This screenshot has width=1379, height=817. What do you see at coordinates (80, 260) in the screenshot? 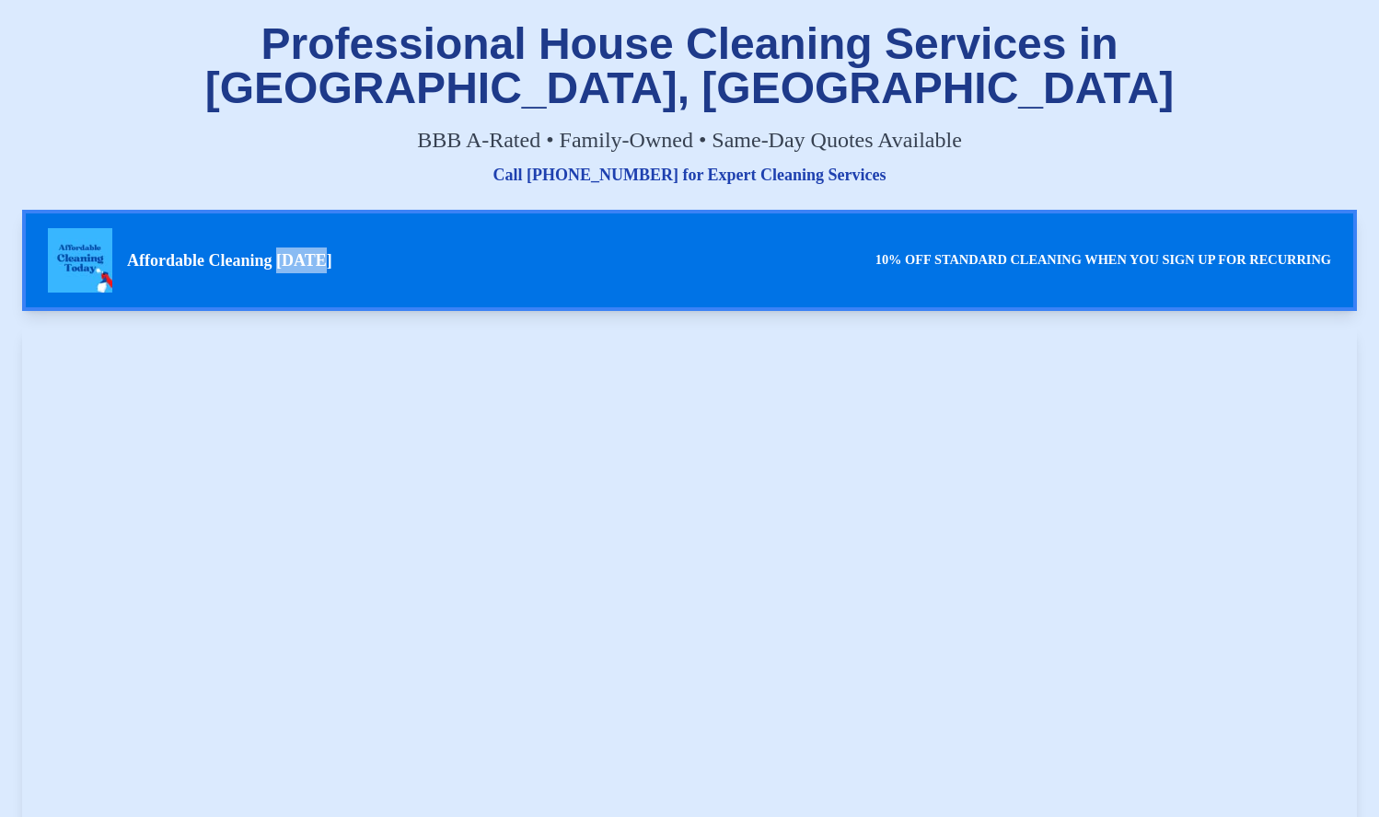
I see `img: ACT Logo` at bounding box center [80, 260].